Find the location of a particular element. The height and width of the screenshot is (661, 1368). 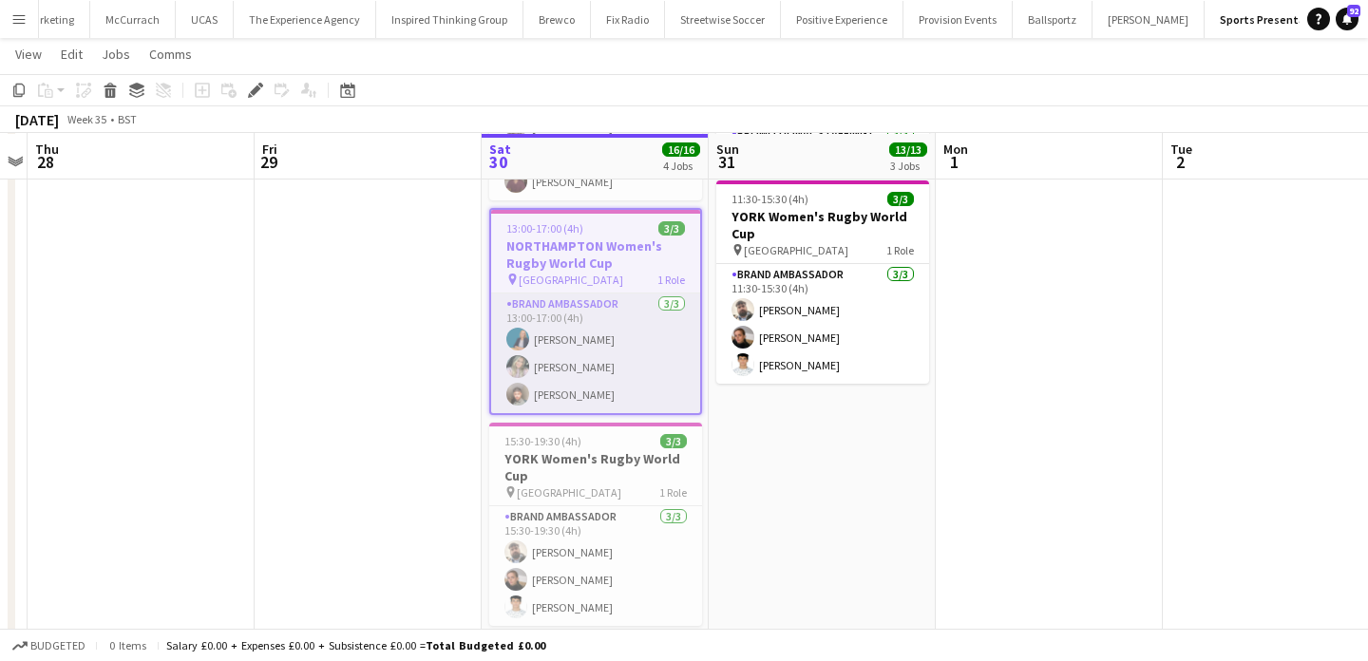

button: Inspired Thinking Group is located at coordinates (449, 19).